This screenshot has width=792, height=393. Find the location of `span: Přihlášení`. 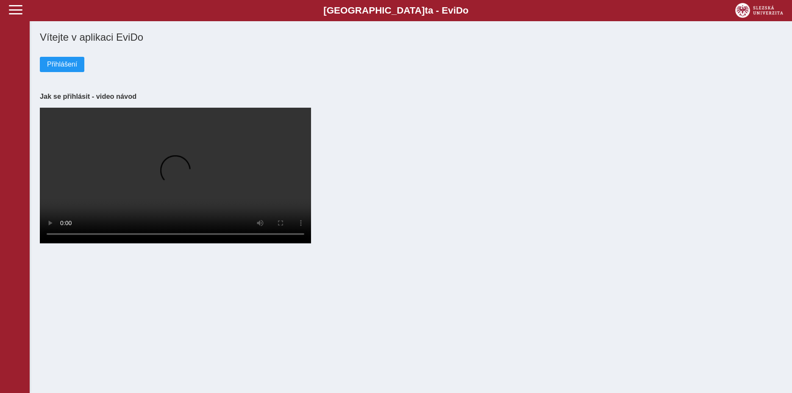

span: Přihlášení is located at coordinates (62, 64).